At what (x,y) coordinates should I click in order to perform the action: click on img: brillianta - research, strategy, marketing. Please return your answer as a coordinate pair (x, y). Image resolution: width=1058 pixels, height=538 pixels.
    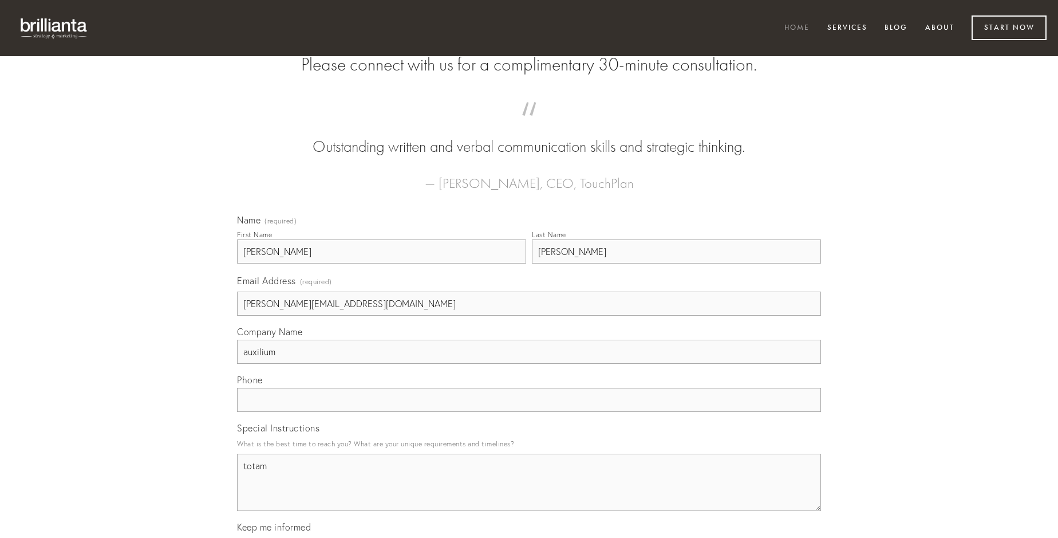
    Looking at the image, I should click on (54, 28).